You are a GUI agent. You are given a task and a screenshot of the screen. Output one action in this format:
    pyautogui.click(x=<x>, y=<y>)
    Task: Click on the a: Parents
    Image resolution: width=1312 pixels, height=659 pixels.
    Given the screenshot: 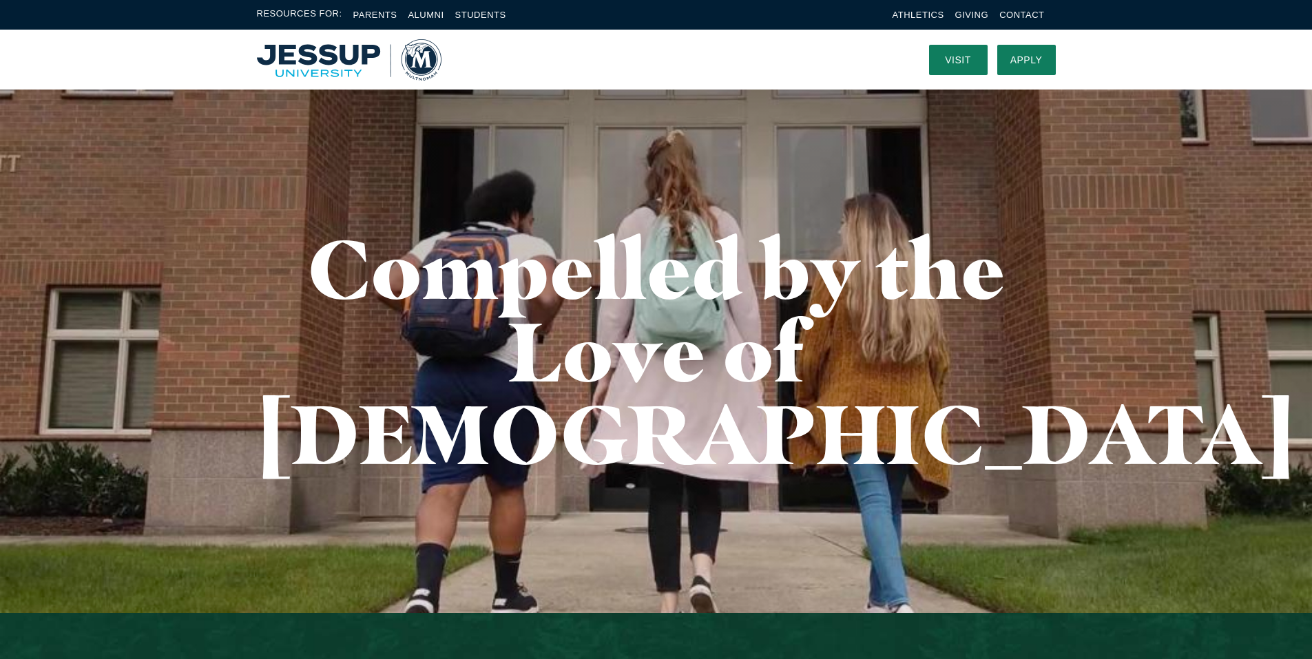 What is the action you would take?
    pyautogui.click(x=375, y=14)
    